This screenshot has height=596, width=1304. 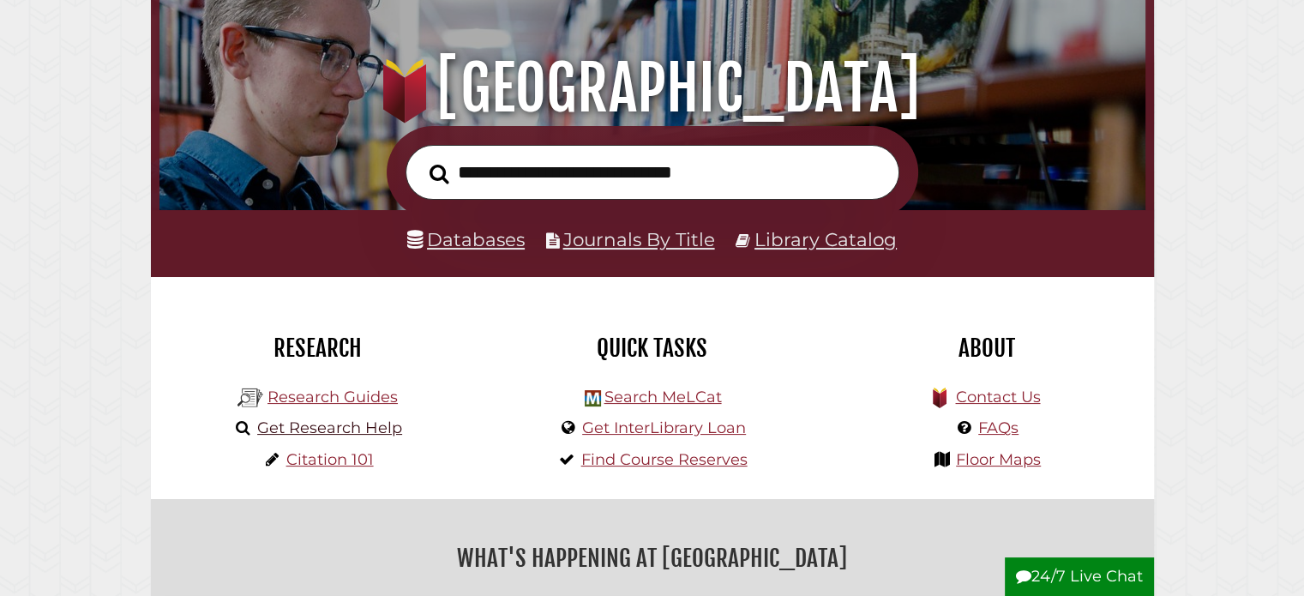 I want to click on h2: Quick Tasks, so click(x=653, y=348).